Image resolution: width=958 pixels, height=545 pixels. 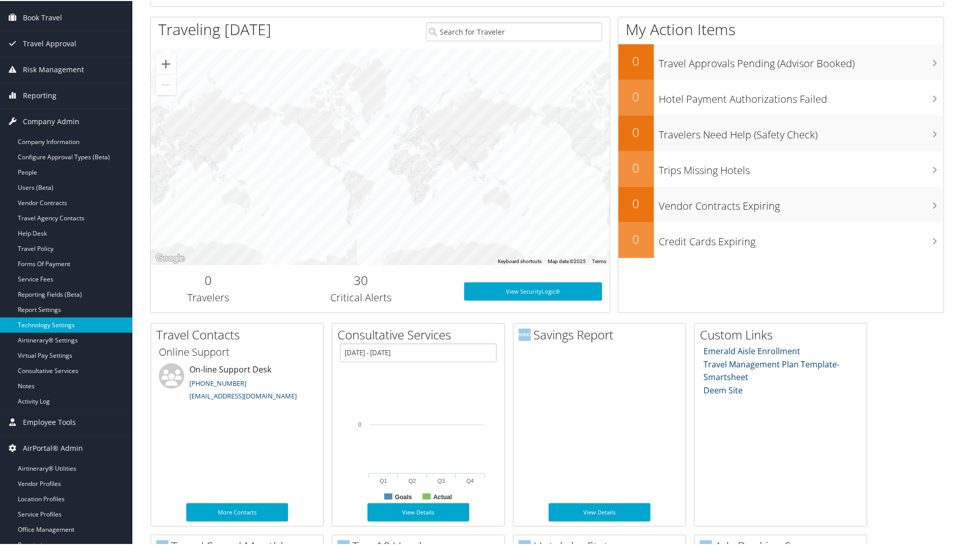 What do you see at coordinates (361, 297) in the screenshot?
I see `h3: Critical Alerts` at bounding box center [361, 297].